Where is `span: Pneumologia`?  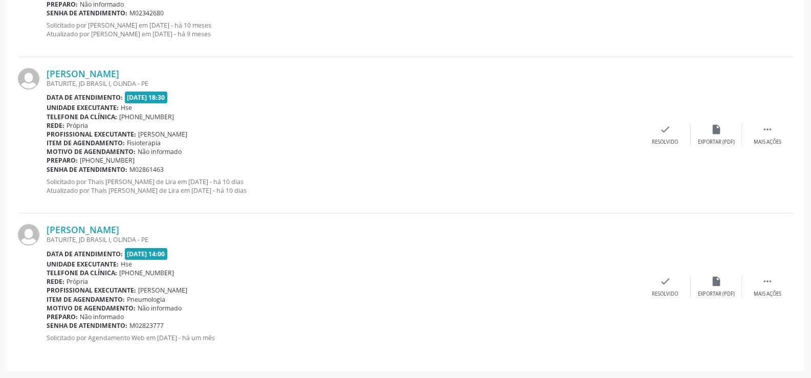 span: Pneumologia is located at coordinates (146, 299).